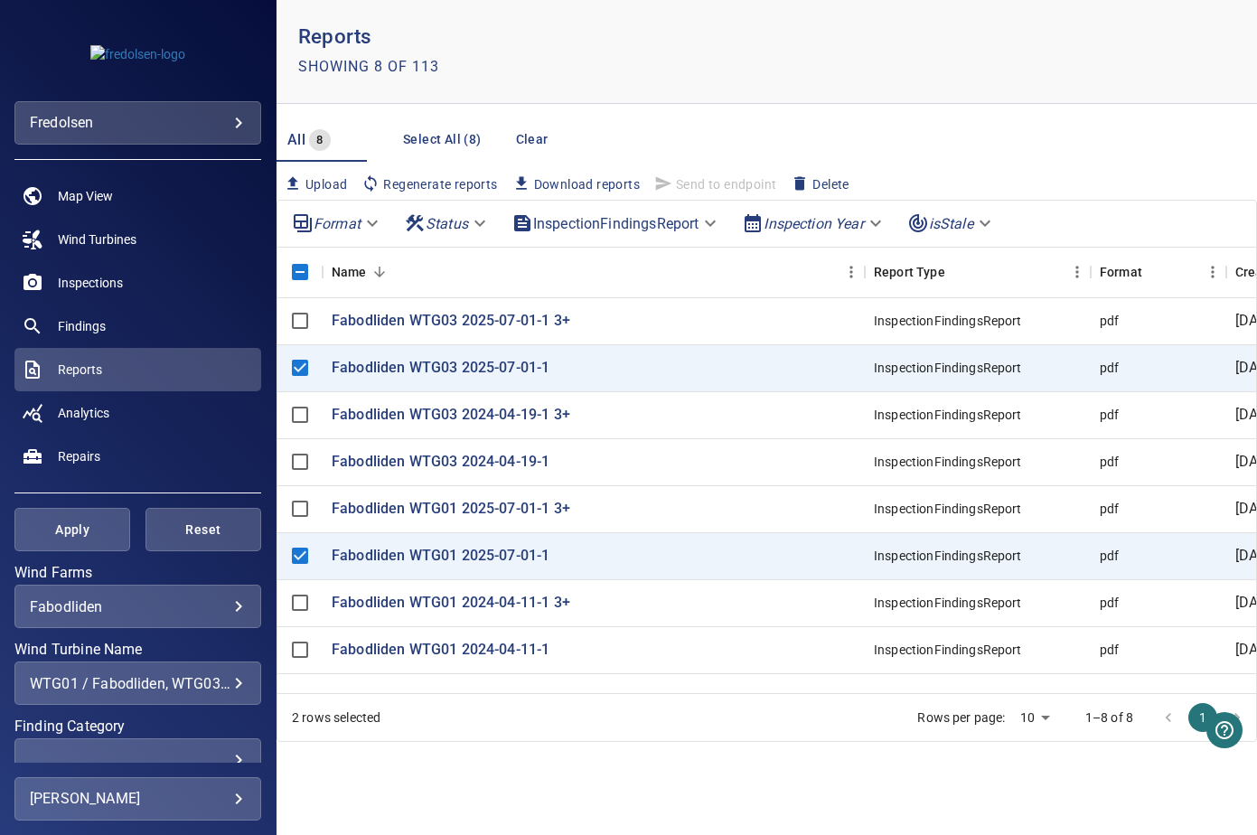 Image resolution: width=1257 pixels, height=835 pixels. What do you see at coordinates (137, 54) in the screenshot?
I see `img: fredolsen-logo` at bounding box center [137, 54].